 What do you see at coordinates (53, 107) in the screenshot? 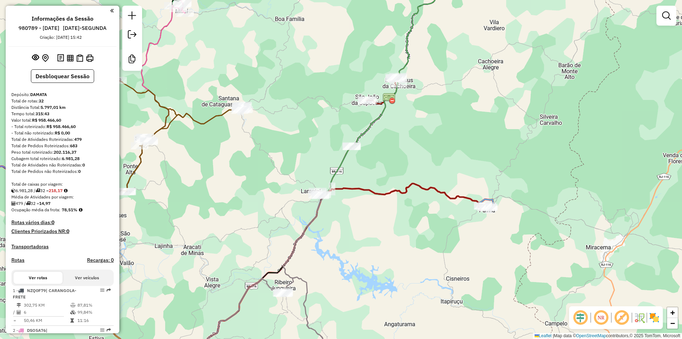
I see `strong: 5.797,01 km` at bounding box center [53, 107].